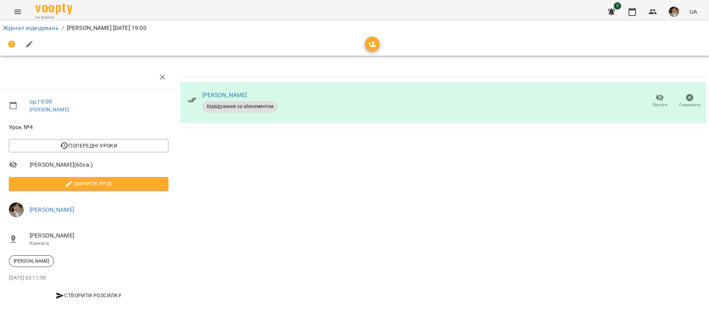 This screenshot has height=336, width=709. Describe the element at coordinates (89, 296) in the screenshot. I see `button: Створити розсилку` at that location.